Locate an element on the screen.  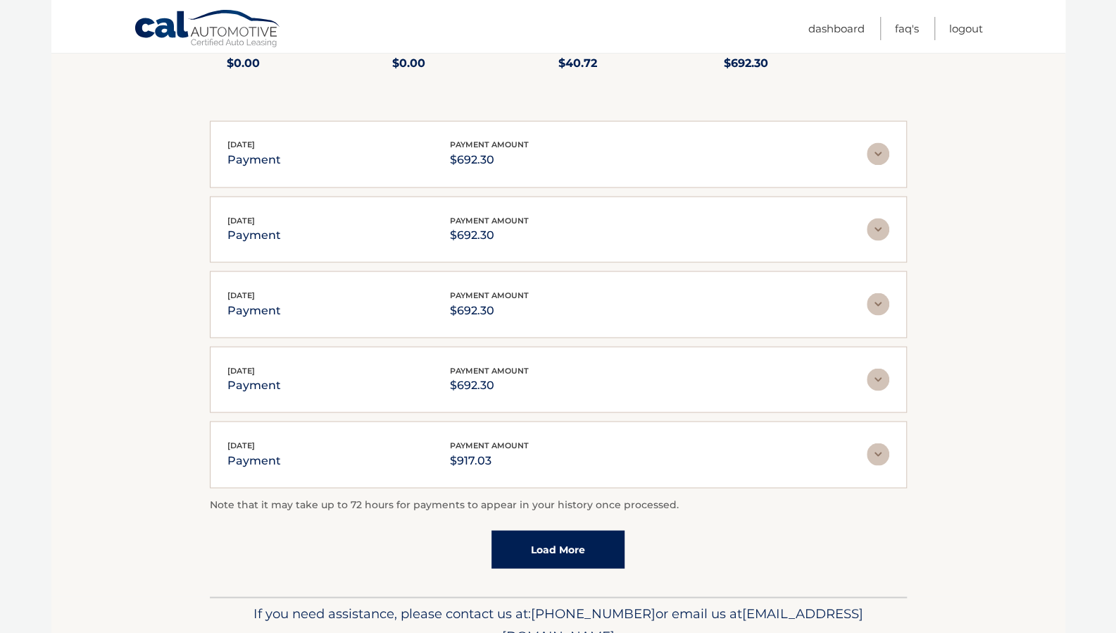
a: Logout is located at coordinates (966, 28).